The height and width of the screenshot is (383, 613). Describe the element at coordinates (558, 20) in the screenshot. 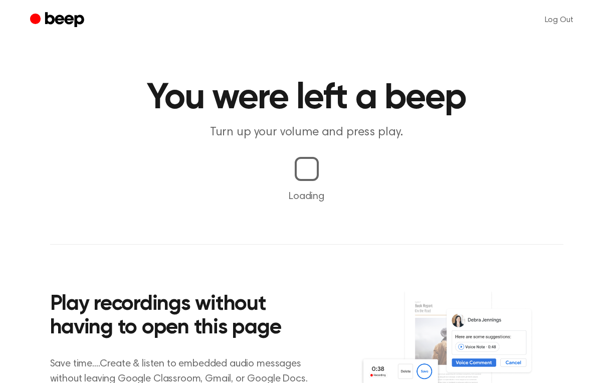

I see `a: Log Out` at that location.